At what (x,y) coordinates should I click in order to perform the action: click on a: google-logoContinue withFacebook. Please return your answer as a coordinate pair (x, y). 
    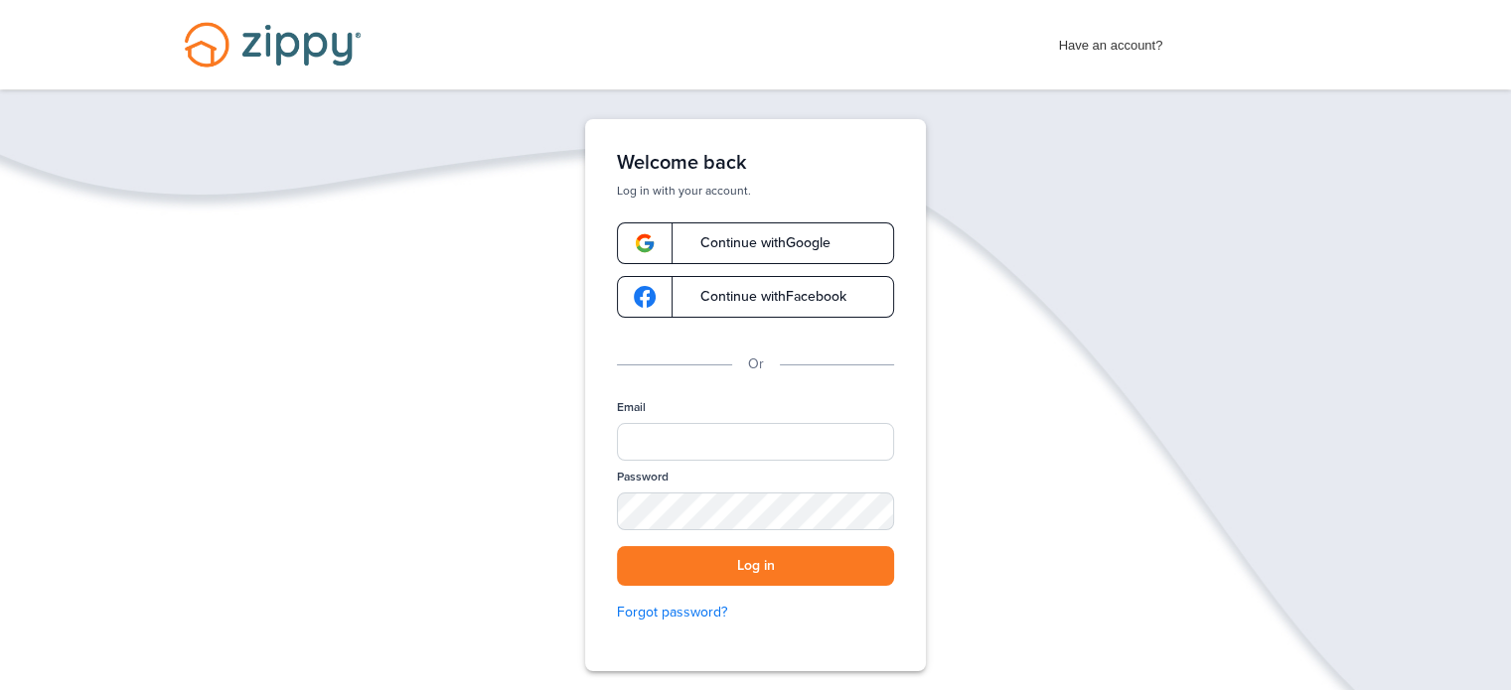
    Looking at the image, I should click on (755, 297).